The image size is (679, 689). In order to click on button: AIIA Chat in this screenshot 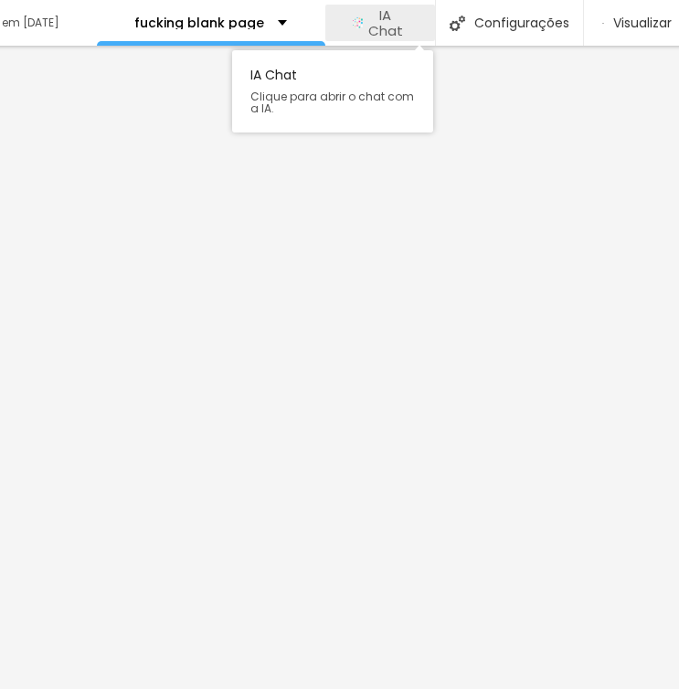, I will do `click(380, 23)`.